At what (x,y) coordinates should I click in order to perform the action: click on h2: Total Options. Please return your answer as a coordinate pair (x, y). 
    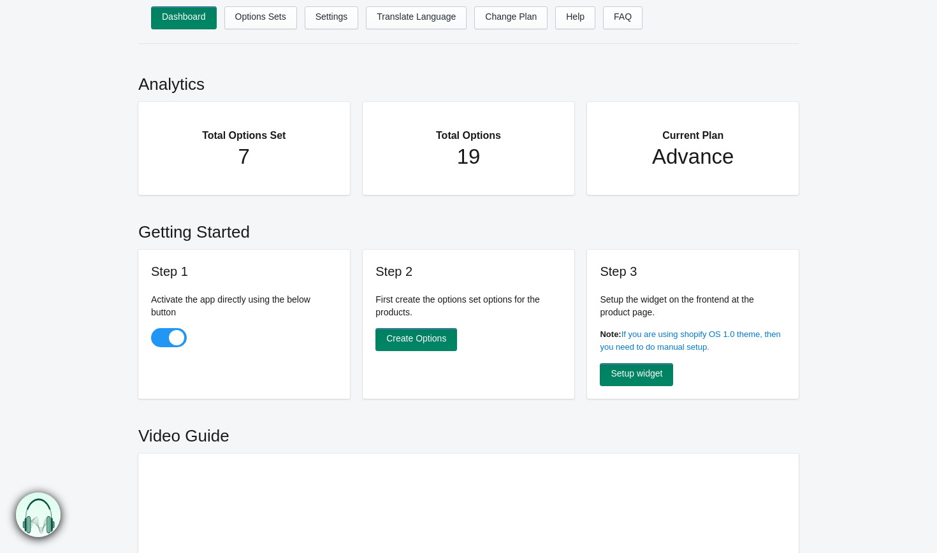
    Looking at the image, I should click on (469, 129).